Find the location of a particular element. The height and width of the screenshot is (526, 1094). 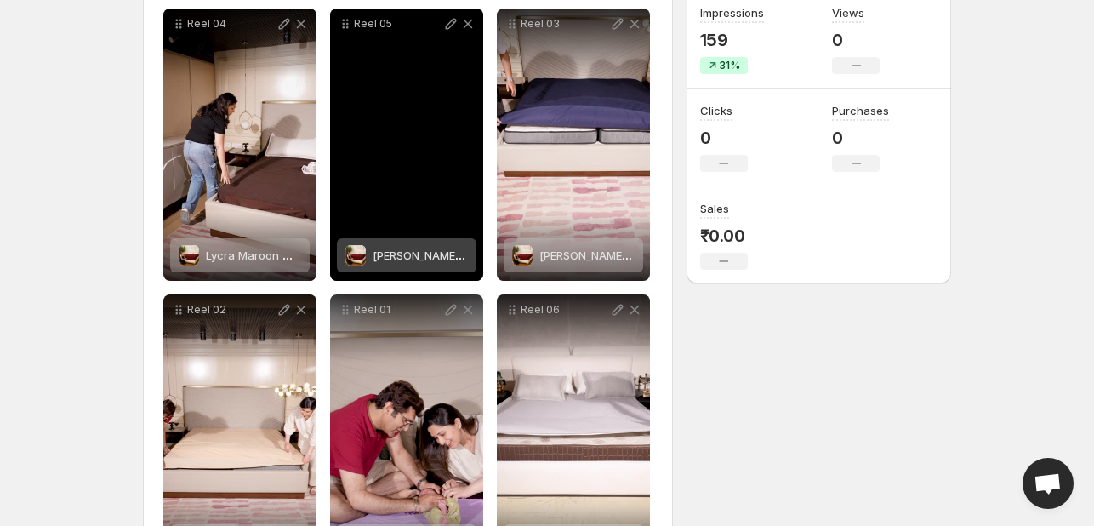

h3: Views is located at coordinates (848, 13).